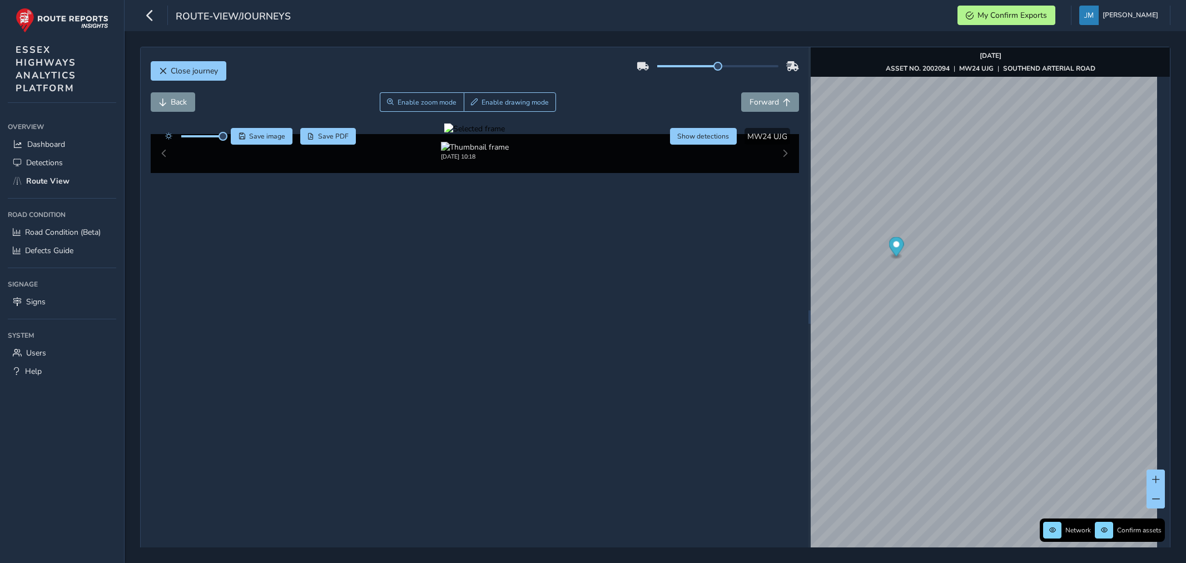 This screenshot has height=563, width=1186. Describe the element at coordinates (173, 102) in the screenshot. I see `button: Back` at that location.